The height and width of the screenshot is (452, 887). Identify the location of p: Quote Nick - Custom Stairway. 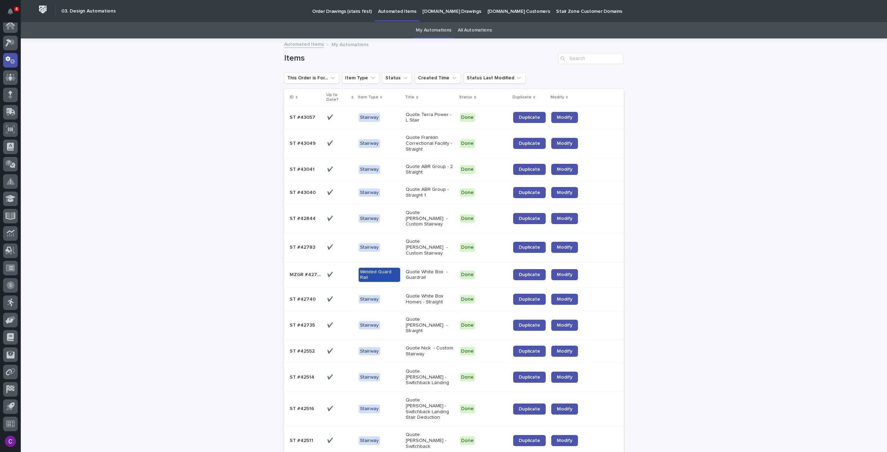
(430, 351).